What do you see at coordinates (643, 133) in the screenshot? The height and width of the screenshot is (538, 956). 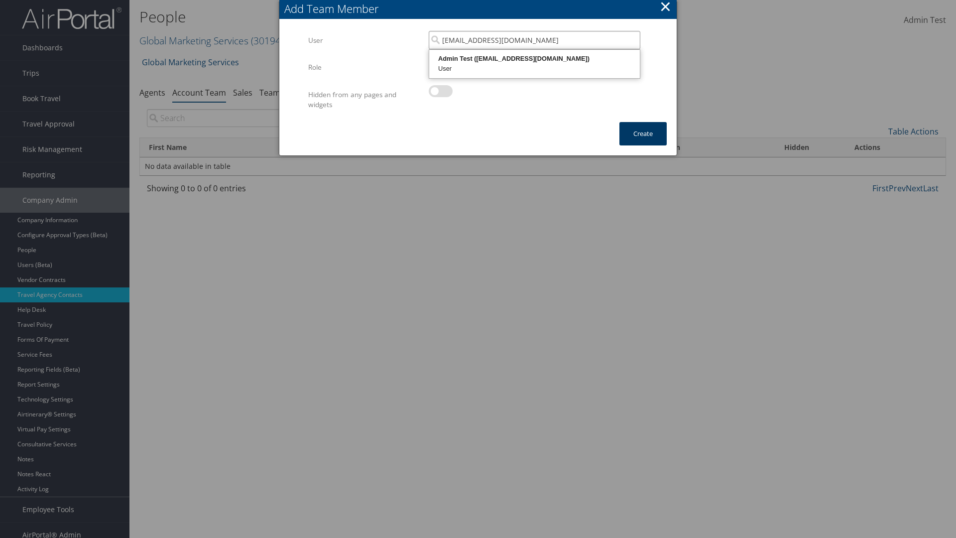 I see `button: Create` at bounding box center [643, 133].